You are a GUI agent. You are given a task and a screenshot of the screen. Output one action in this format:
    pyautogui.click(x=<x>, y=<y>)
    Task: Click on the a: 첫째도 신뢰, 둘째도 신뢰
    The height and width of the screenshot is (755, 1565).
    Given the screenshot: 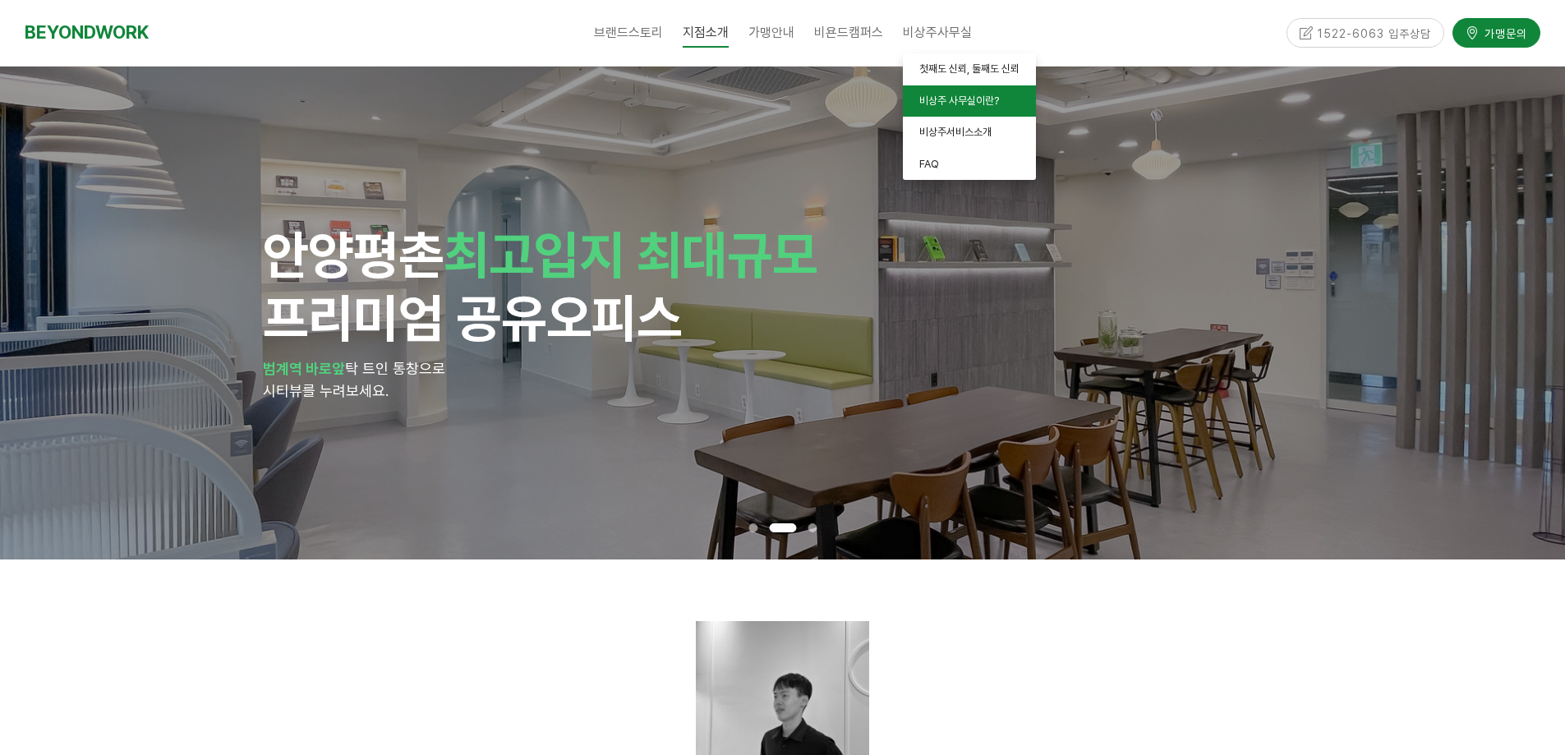 What is the action you would take?
    pyautogui.click(x=969, y=69)
    